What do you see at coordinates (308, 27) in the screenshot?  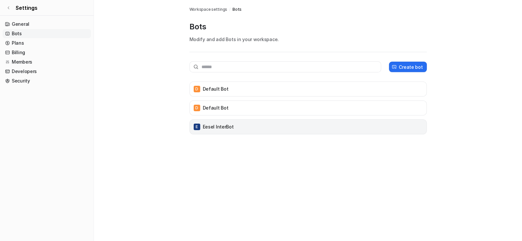 I see `p: Bots` at bounding box center [308, 27].